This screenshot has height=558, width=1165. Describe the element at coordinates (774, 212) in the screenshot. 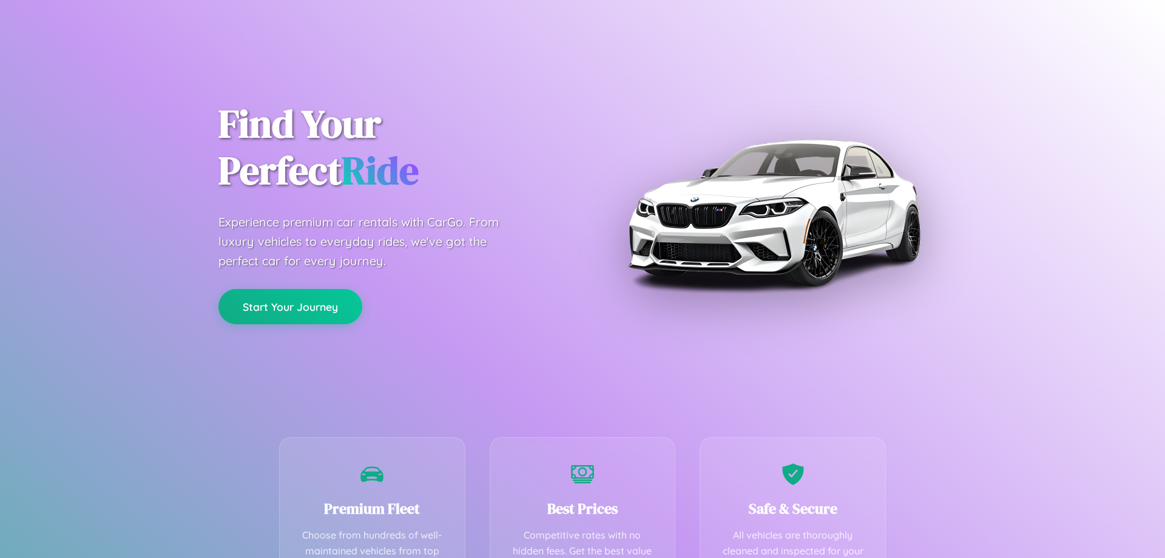

I see `img: Premium BMW car rental vehicle` at that location.